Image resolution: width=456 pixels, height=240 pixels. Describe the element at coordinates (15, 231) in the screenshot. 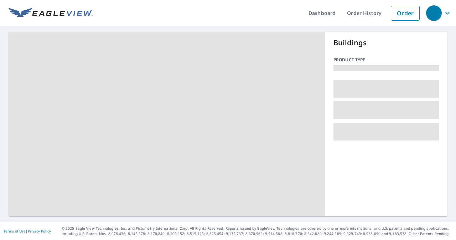

I see `a: Terms of Use` at that location.